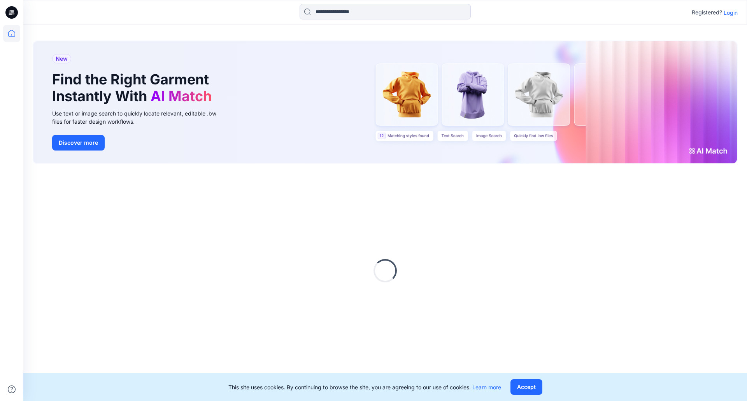 This screenshot has height=401, width=747. I want to click on button: Discover more, so click(78, 143).